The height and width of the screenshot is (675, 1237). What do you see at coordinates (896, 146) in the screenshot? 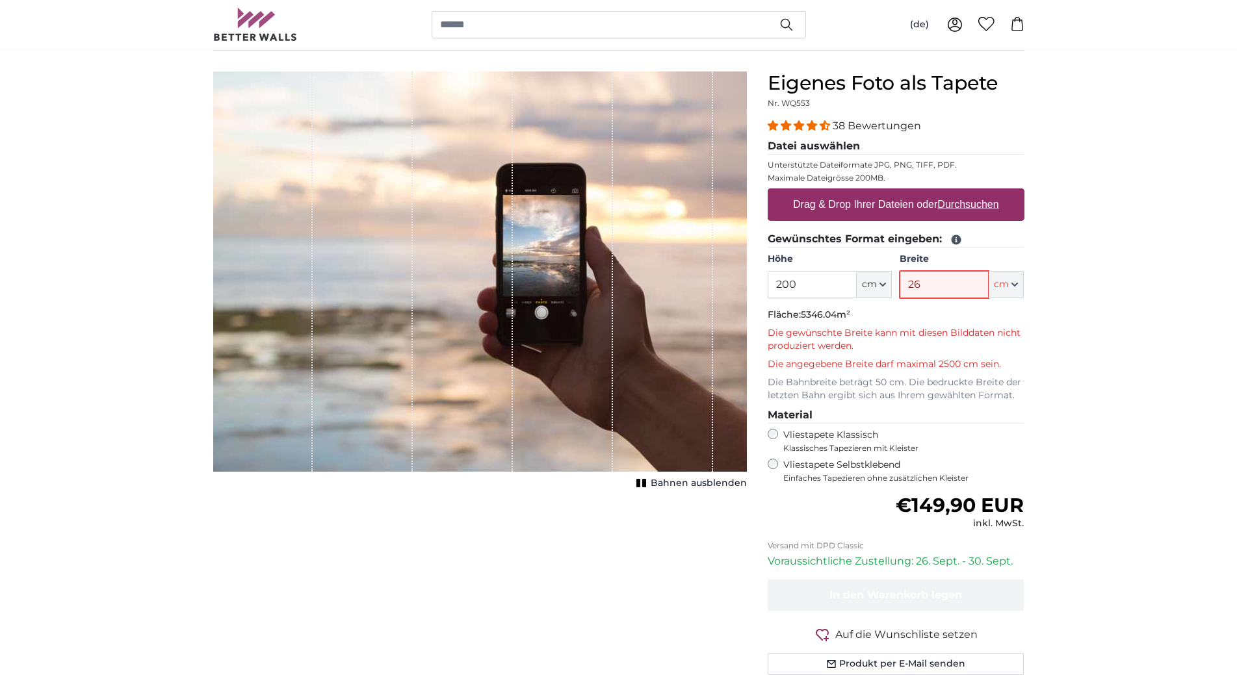
I see `legend: Datei auswählen` at bounding box center [896, 146].